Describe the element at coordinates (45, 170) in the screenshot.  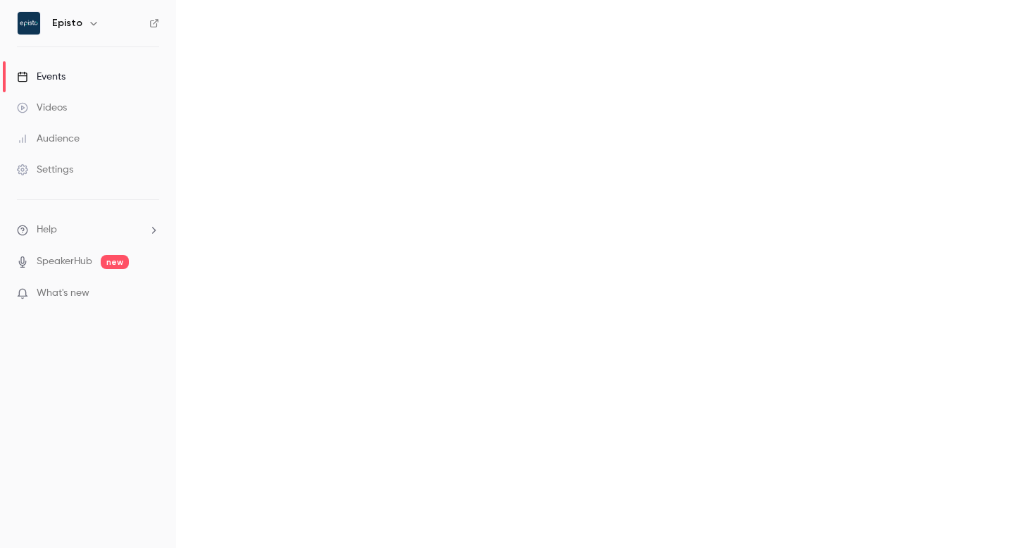
I see `div: Settings` at that location.